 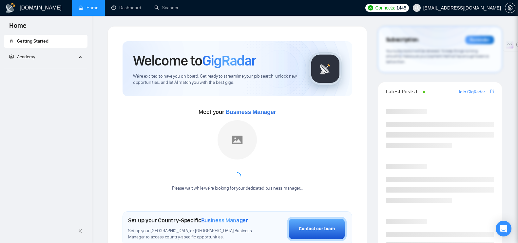 I want to click on span: Home, so click(x=18, y=28).